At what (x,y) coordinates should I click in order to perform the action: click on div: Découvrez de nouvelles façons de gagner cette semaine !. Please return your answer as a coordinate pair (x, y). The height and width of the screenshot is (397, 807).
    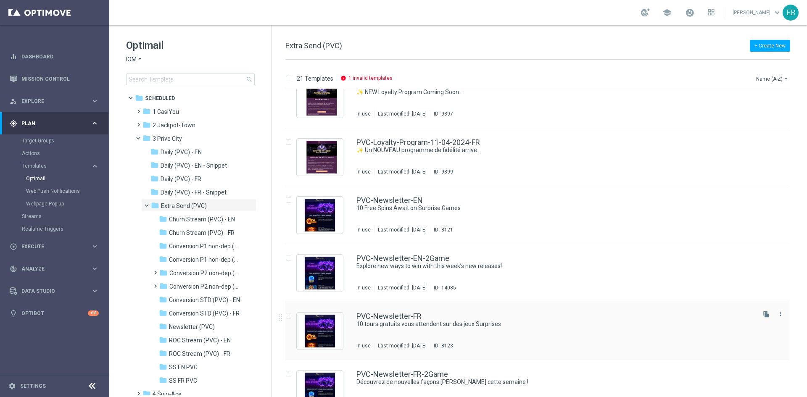
    Looking at the image, I should click on (555, 382).